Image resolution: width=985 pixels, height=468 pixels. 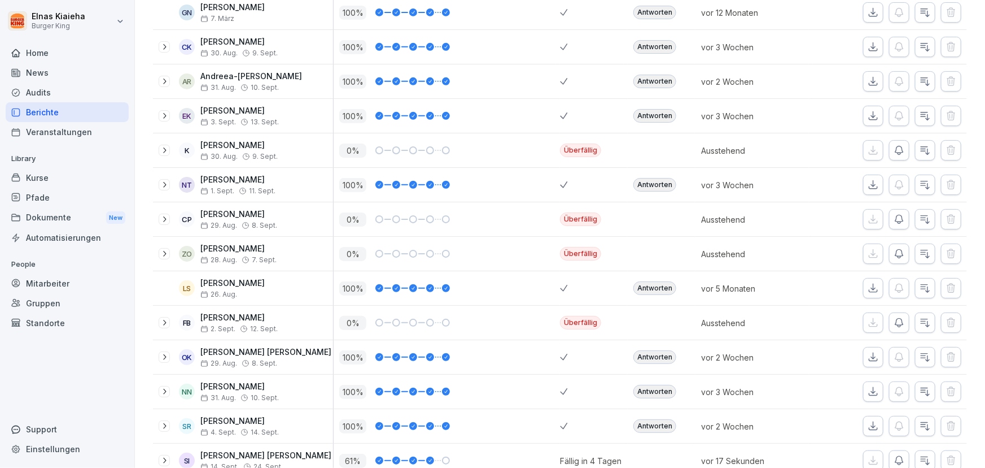 I want to click on div: Dokumente, so click(x=67, y=217).